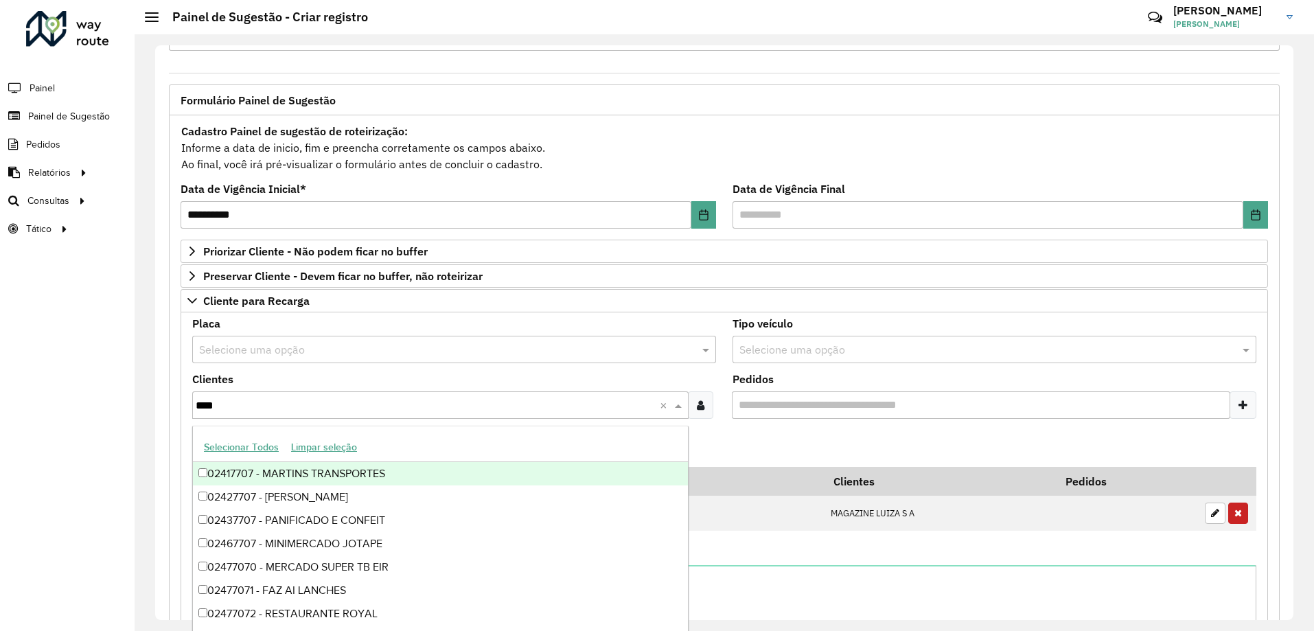 The image size is (1314, 631). Describe the element at coordinates (295, 131) in the screenshot. I see `strong: Cadastro Painel de sugestão de roteirização:` at that location.